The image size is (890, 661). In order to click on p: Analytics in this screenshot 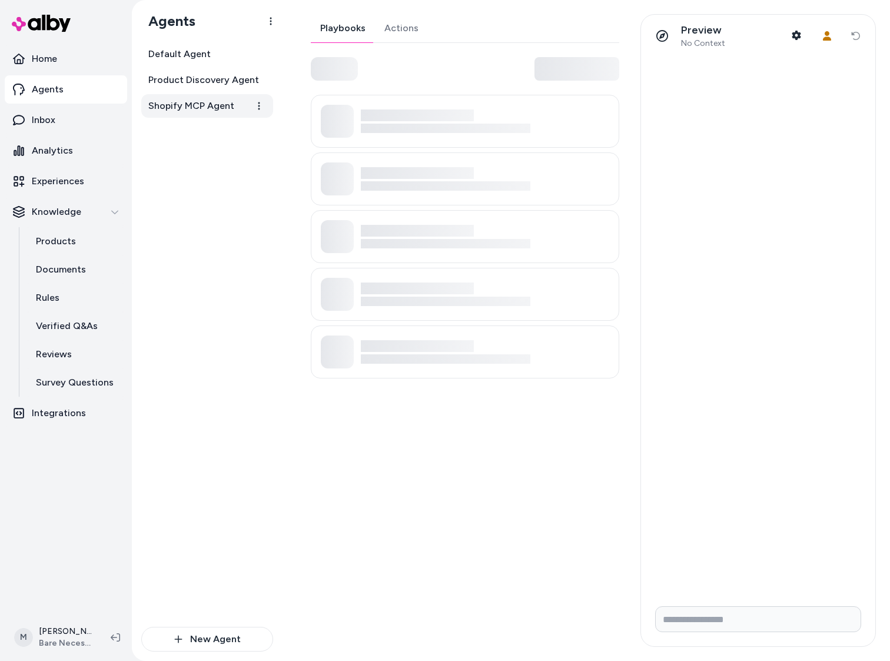, I will do `click(52, 151)`.